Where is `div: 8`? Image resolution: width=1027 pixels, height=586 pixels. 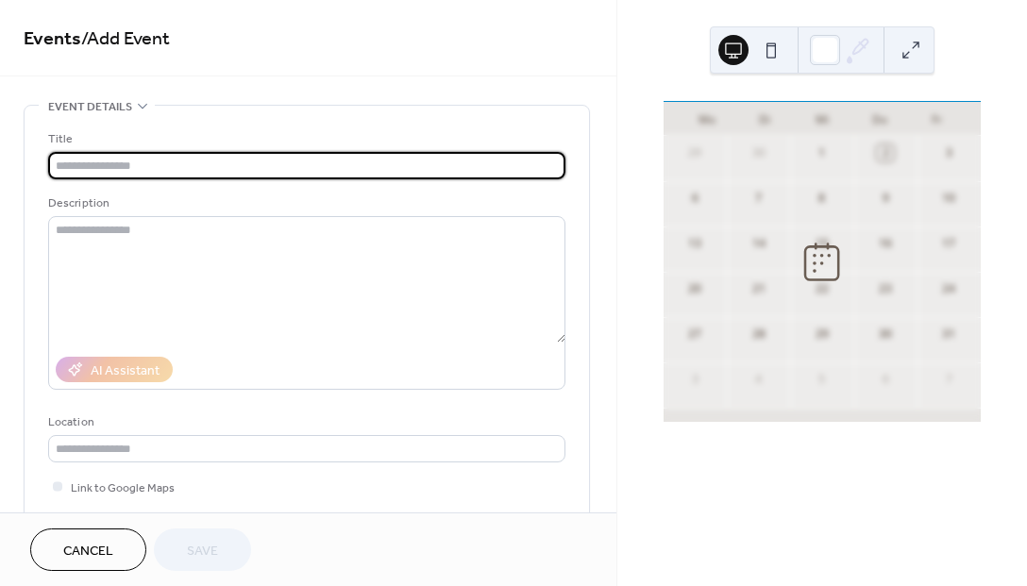 div: 8 is located at coordinates (822, 198).